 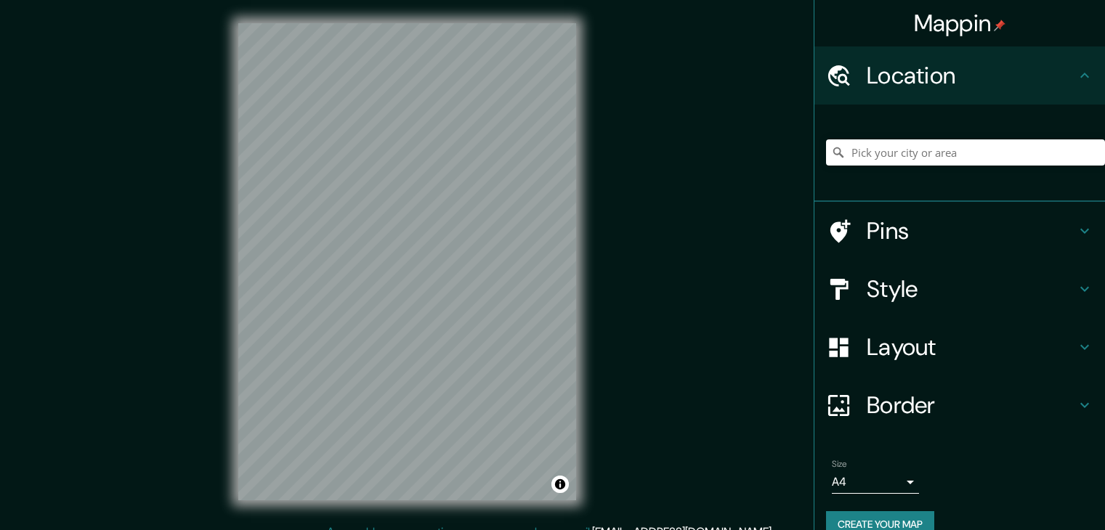 What do you see at coordinates (965, 153) in the screenshot?
I see `input: Pick your city or area` at bounding box center [965, 153].